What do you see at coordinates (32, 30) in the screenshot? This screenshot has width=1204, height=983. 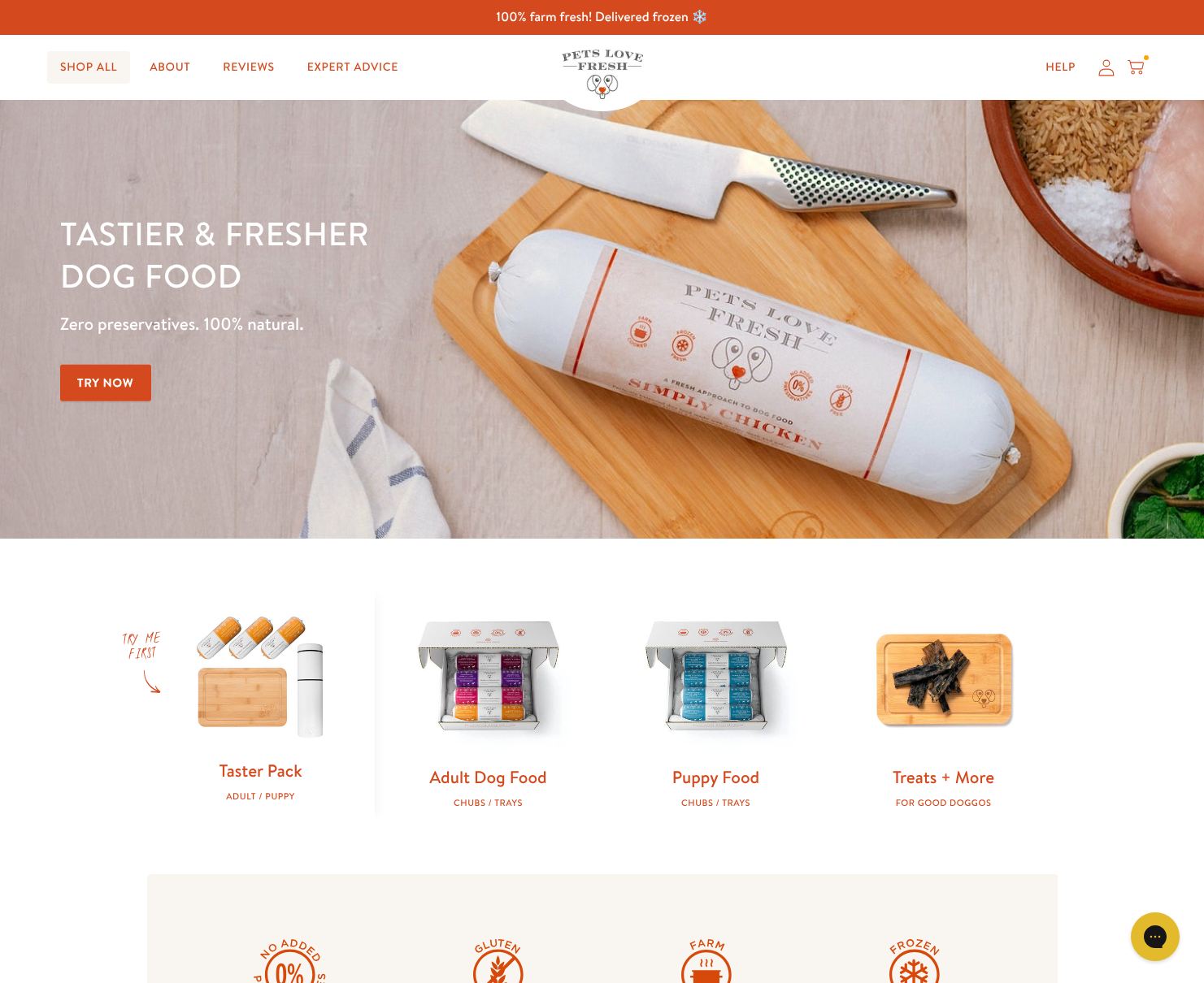 I see `button: Open gorgias live chat` at bounding box center [32, 30].